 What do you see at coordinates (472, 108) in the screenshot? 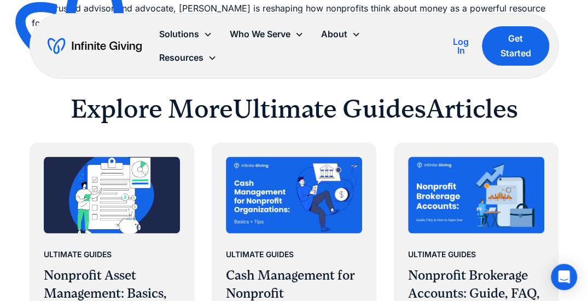
I see `h2: Articles` at bounding box center [472, 108].